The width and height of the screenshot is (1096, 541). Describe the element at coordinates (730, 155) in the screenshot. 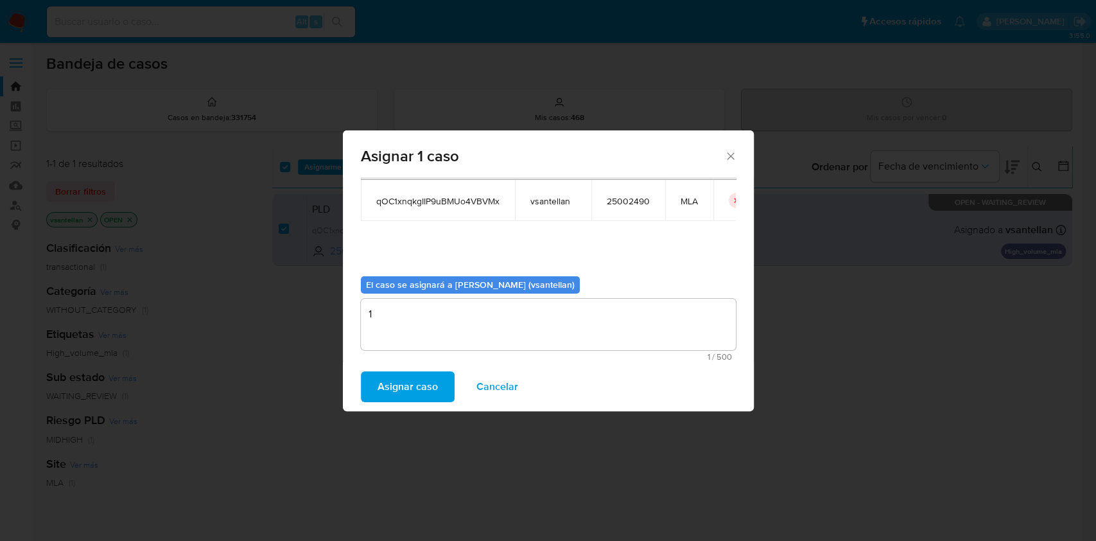

I see `button: Cerrar ventana` at that location.